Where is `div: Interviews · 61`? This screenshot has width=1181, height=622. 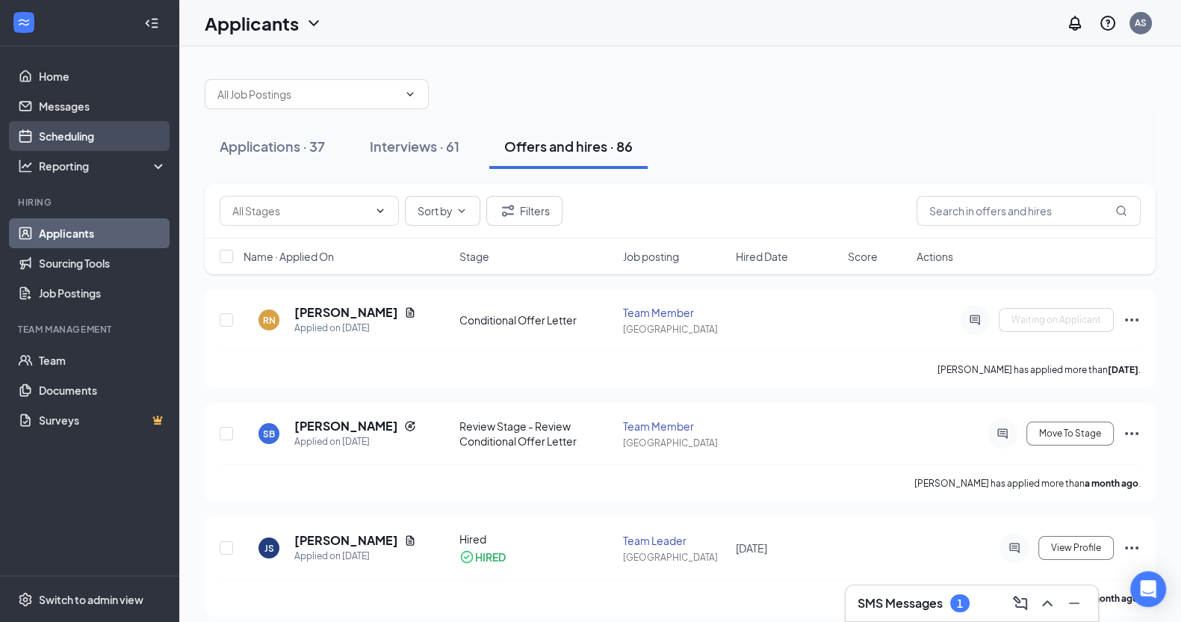
div: Interviews · 61 is located at coordinates (415, 146).